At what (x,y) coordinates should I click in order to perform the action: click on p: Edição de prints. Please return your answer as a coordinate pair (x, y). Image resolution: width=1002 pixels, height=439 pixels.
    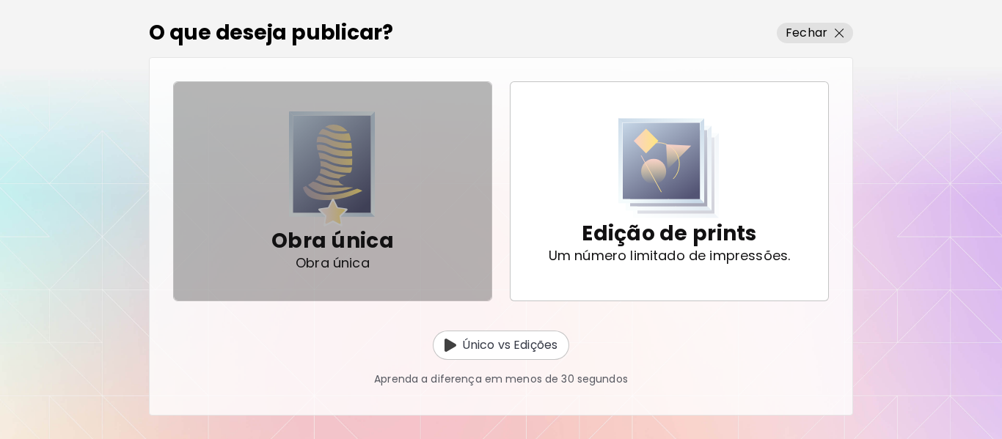
    Looking at the image, I should click on (669, 234).